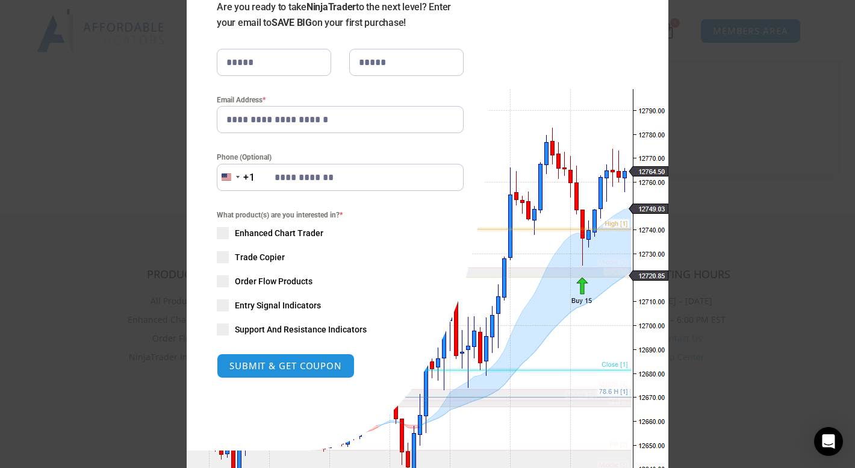 The width and height of the screenshot is (855, 468). I want to click on label: Entry Signal Indicators, so click(340, 305).